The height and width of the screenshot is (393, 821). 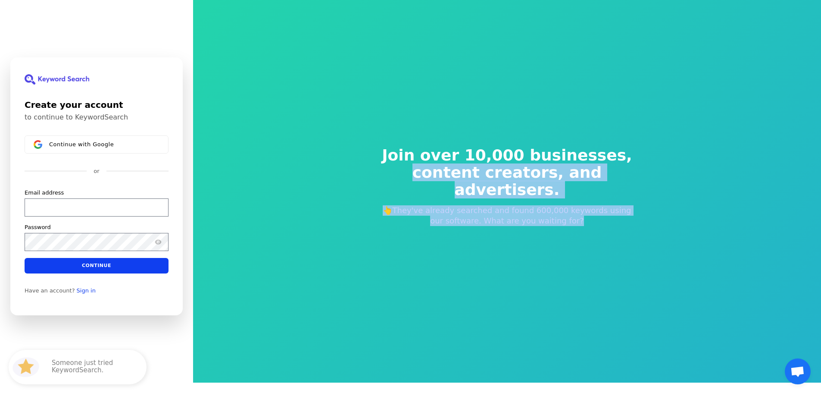 What do you see at coordinates (158, 241) in the screenshot?
I see `button: Show password` at bounding box center [158, 241].